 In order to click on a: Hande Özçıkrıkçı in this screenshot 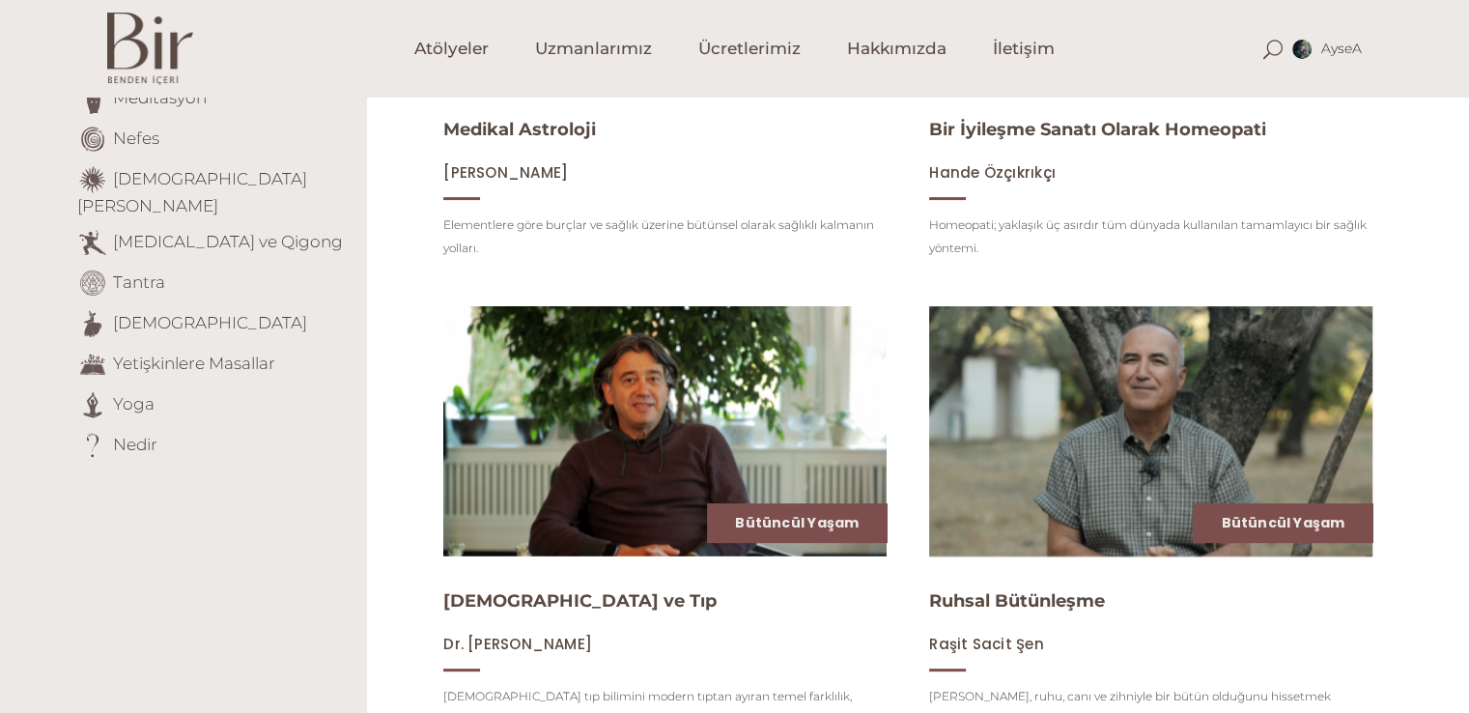, I will do `click(992, 172)`.